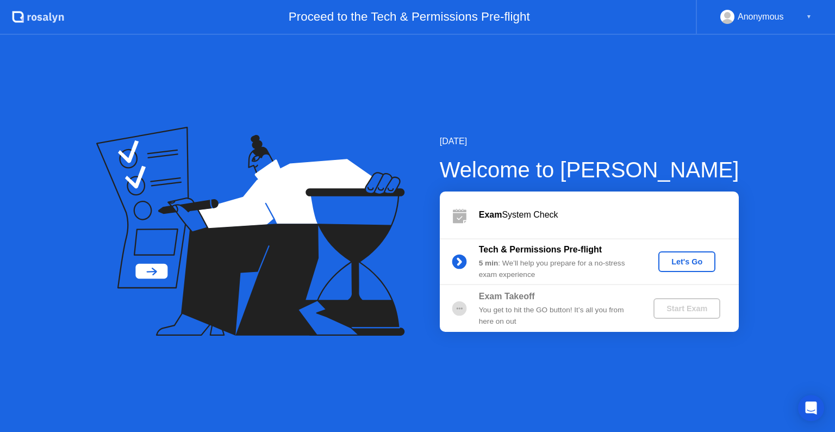  What do you see at coordinates (609, 215) in the screenshot?
I see `div: System Check` at bounding box center [609, 215].